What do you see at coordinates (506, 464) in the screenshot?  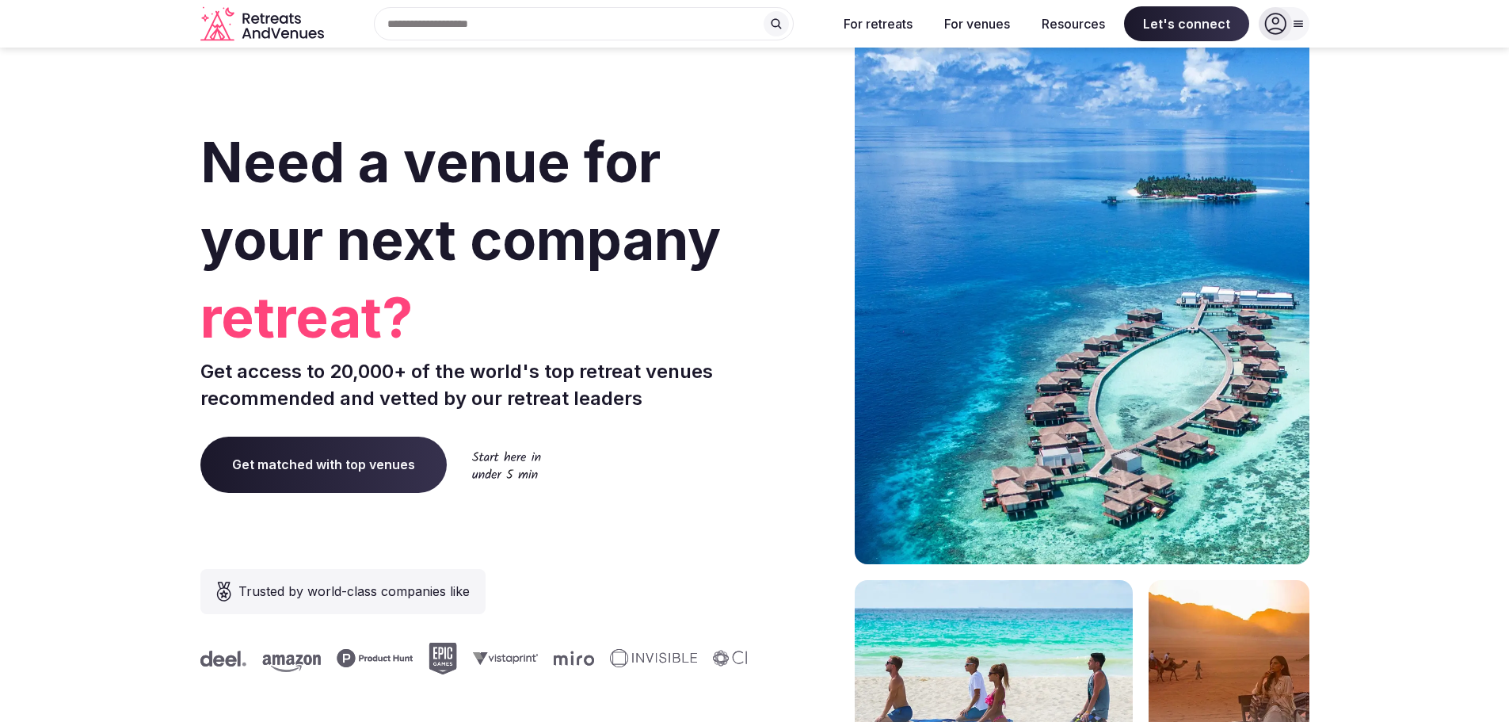 I see `img: Start here in under 5 min` at bounding box center [506, 464].